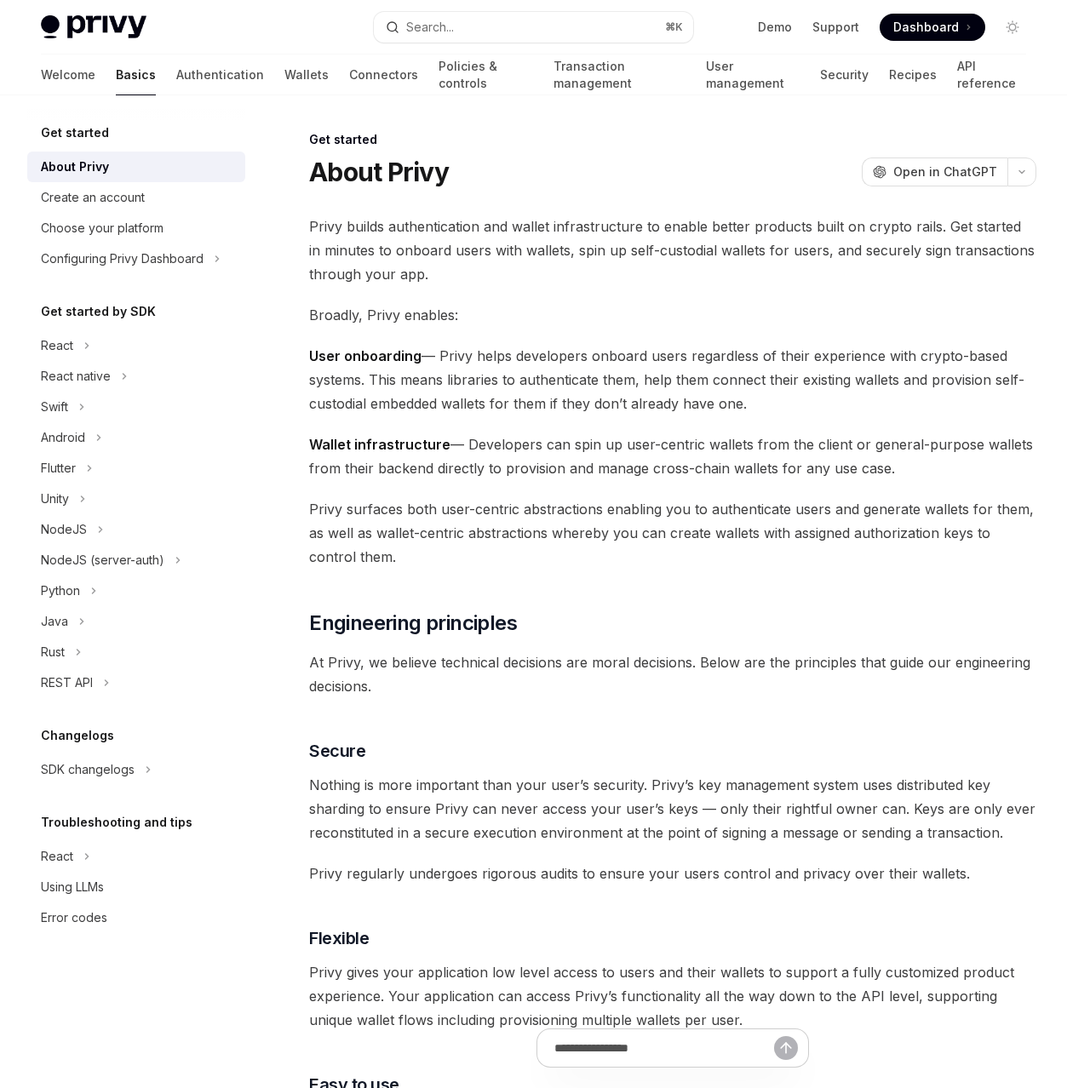  I want to click on div: SDK changelogs, so click(88, 770).